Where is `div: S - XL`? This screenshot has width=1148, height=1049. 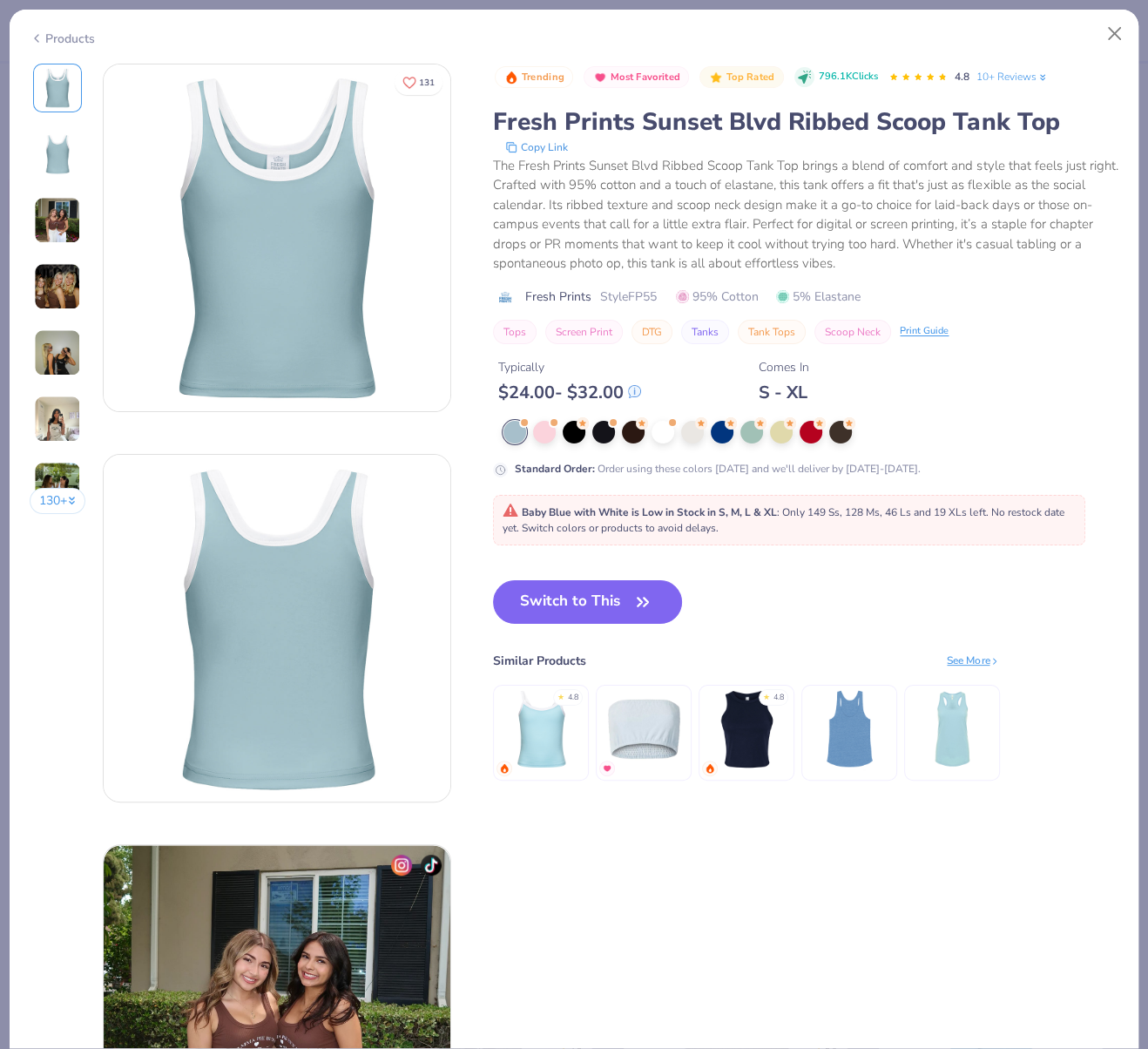
div: S - XL is located at coordinates (784, 392).